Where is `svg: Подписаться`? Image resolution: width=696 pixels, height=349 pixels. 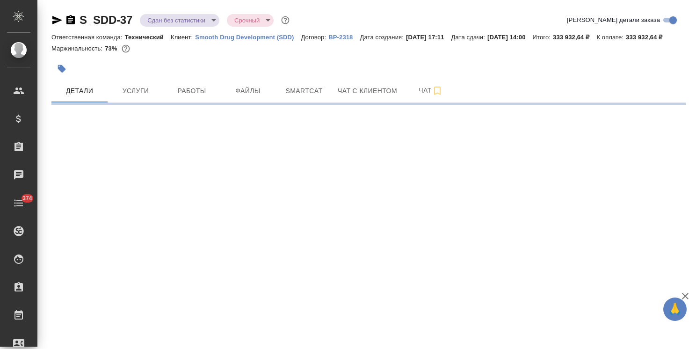
svg: Подписаться is located at coordinates (437, 91).